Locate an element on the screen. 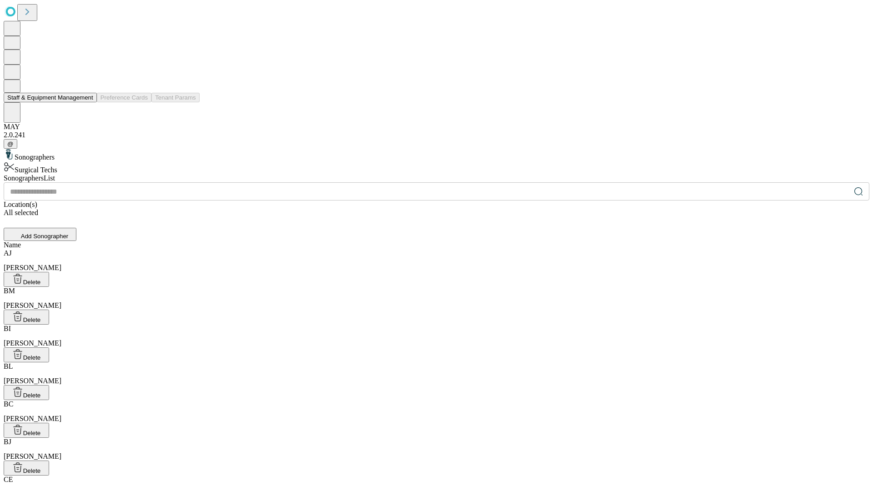 The height and width of the screenshot is (491, 873). div: 2.0.241 is located at coordinates (436, 135).